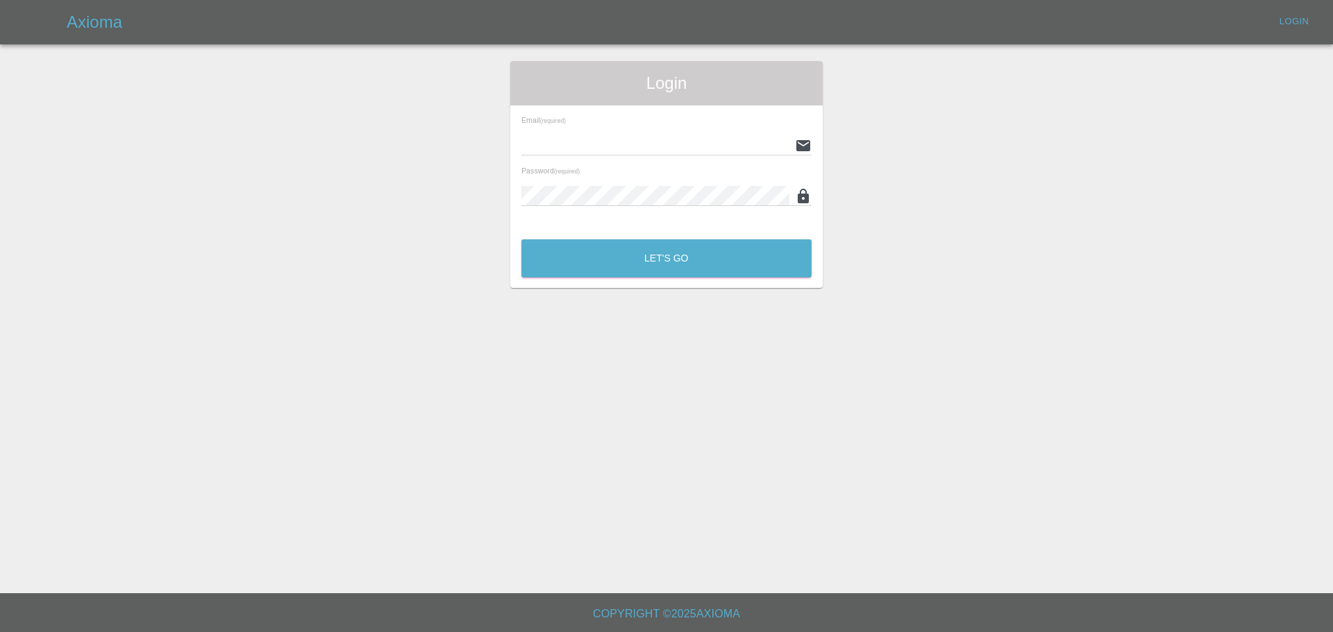 The height and width of the screenshot is (632, 1333). I want to click on span: Login, so click(666, 83).